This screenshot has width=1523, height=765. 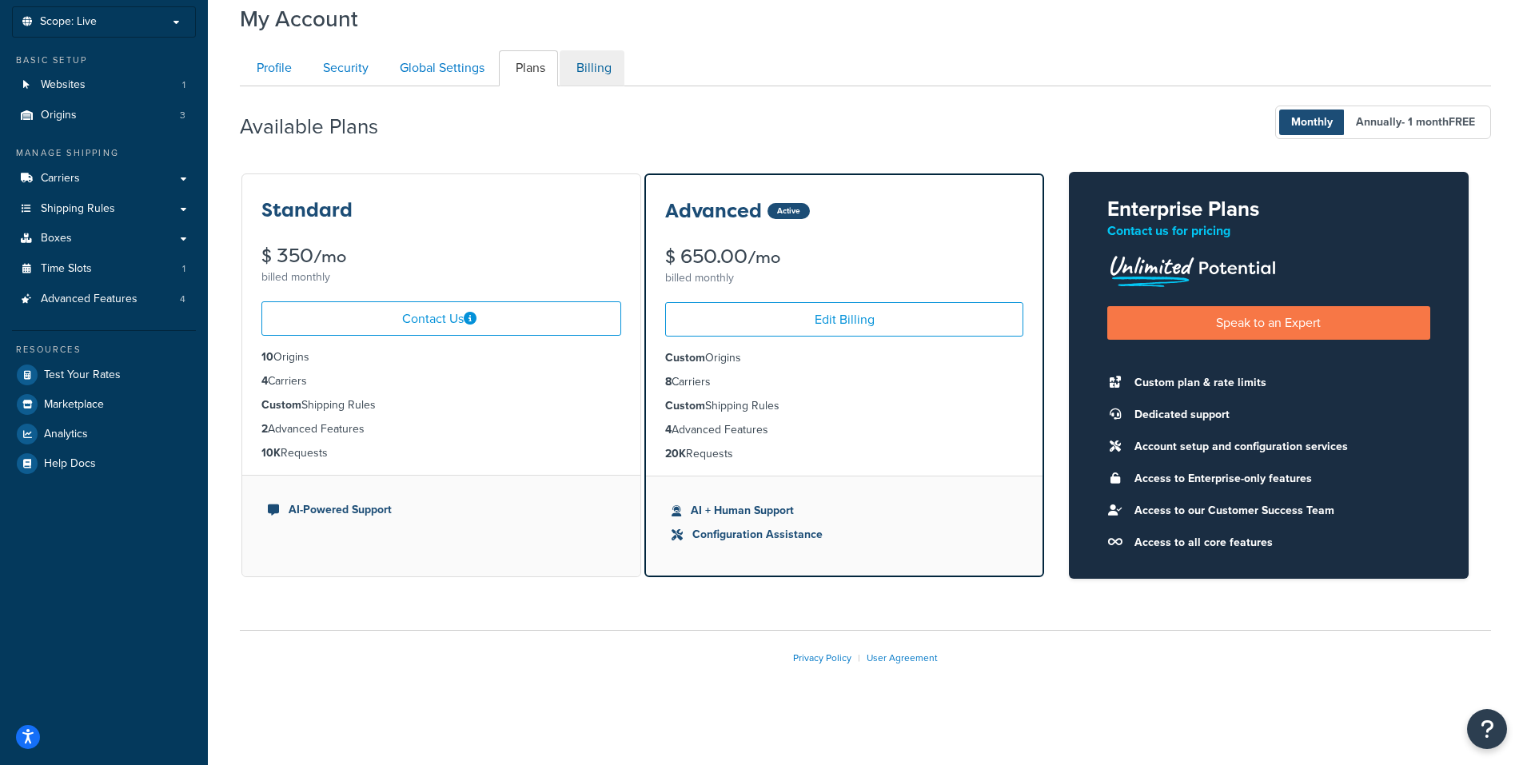 What do you see at coordinates (104, 269) in the screenshot?
I see `a: Time Slots 1` at bounding box center [104, 269].